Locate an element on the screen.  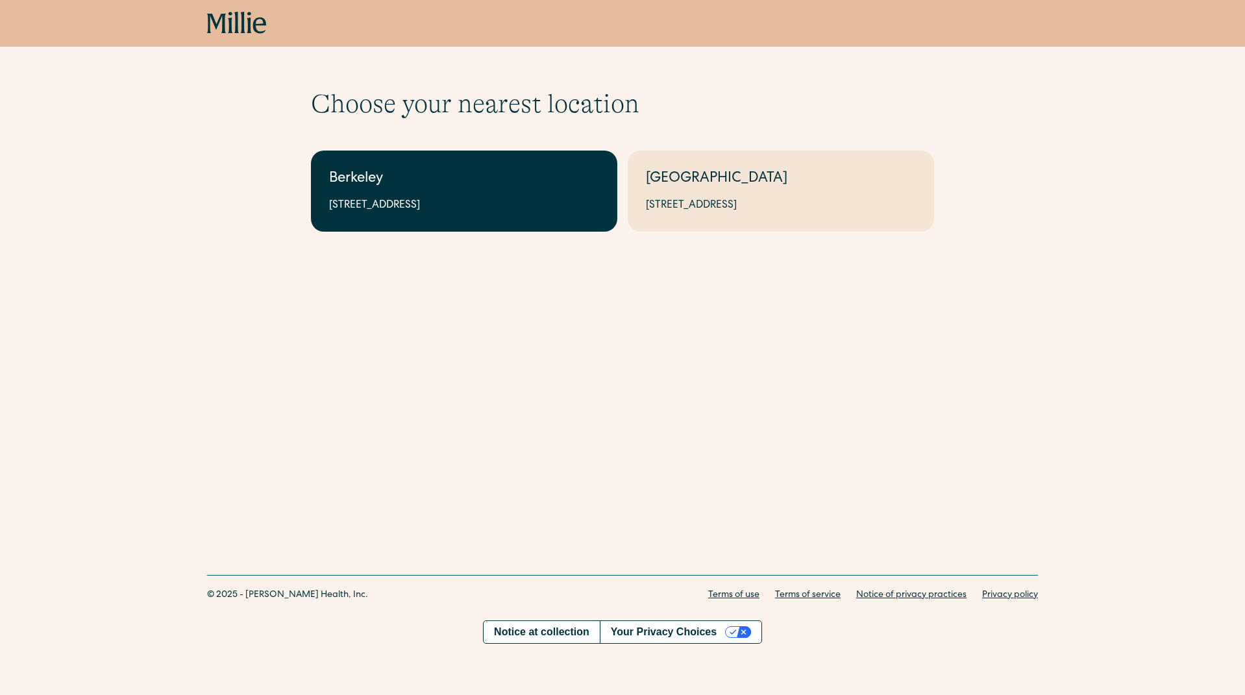
a: Notice at collection is located at coordinates (542, 632).